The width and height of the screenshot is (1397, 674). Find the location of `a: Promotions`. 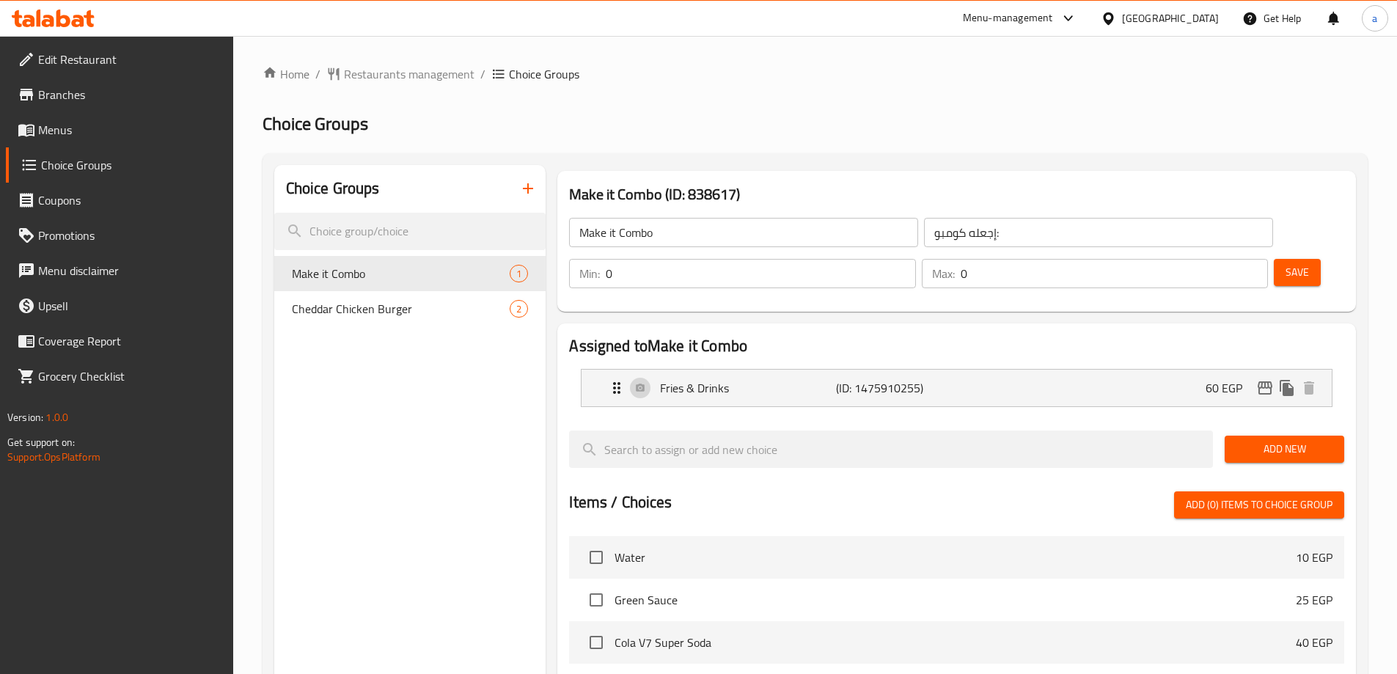

a: Promotions is located at coordinates (120, 235).